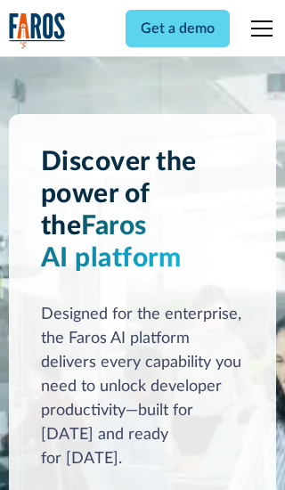  I want to click on a: Get a demo, so click(177, 29).